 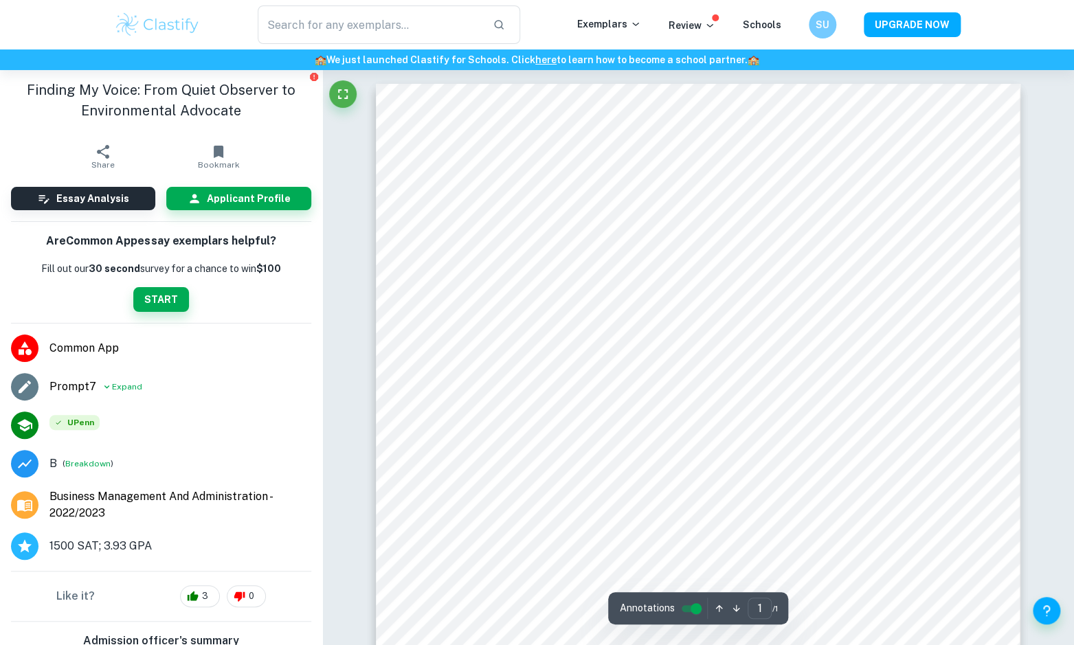 I want to click on h6: Applicant Profile, so click(x=249, y=199).